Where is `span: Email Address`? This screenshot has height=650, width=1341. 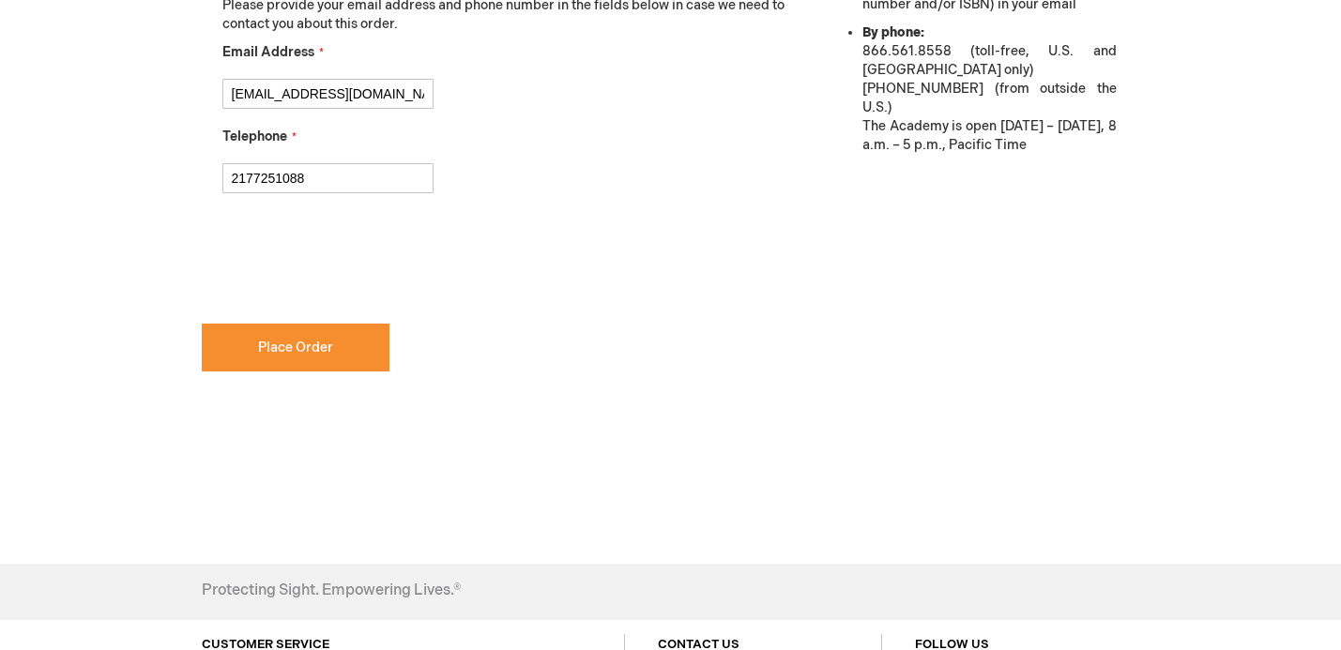 span: Email Address is located at coordinates (268, 52).